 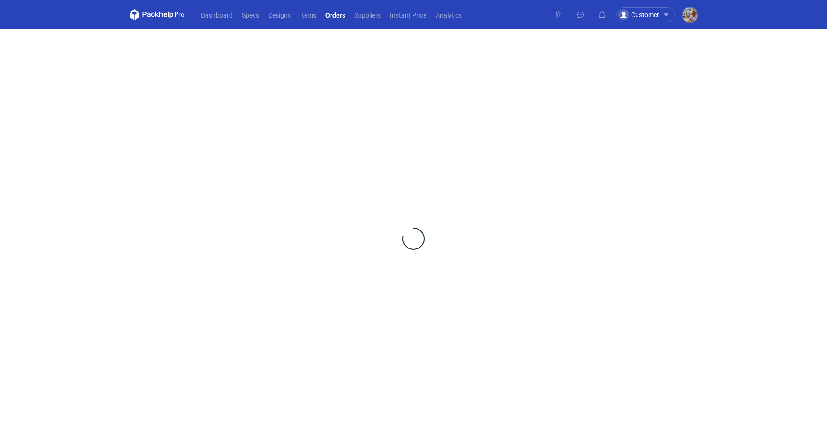 I want to click on a: Suppliers, so click(x=368, y=15).